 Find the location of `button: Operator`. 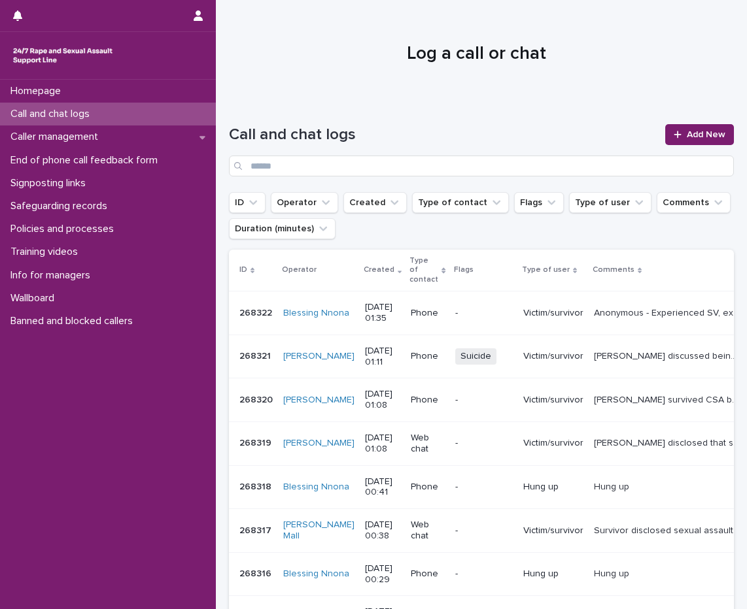

button: Operator is located at coordinates (304, 203).